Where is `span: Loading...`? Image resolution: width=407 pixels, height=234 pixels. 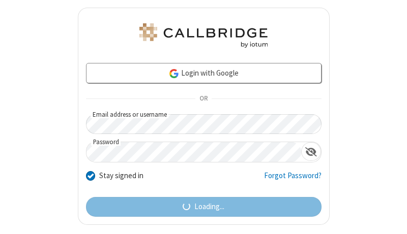
span: Loading... is located at coordinates (209, 207).